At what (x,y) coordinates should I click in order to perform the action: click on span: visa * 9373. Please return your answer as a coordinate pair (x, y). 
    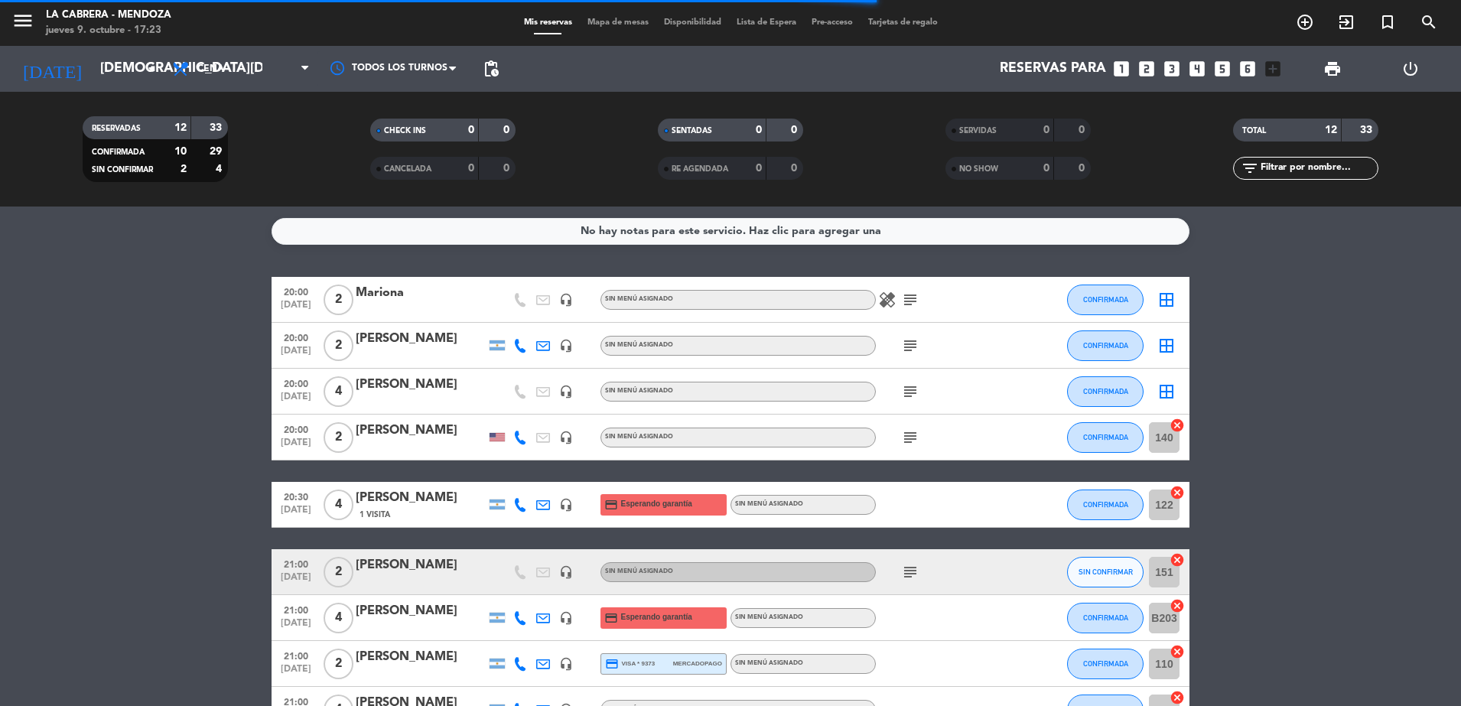
    Looking at the image, I should click on (629, 664).